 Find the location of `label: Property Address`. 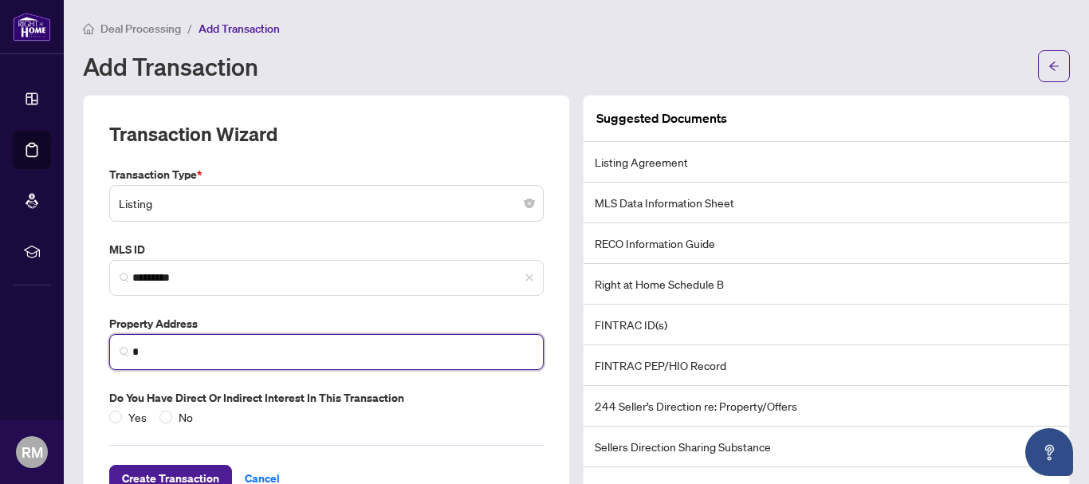

label: Property Address is located at coordinates (326, 324).